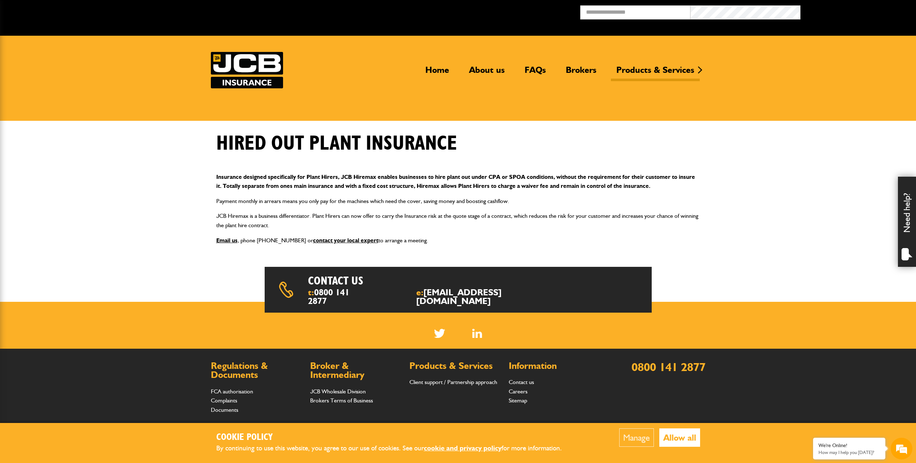 This screenshot has height=463, width=916. I want to click on a: Email us, so click(227, 240).